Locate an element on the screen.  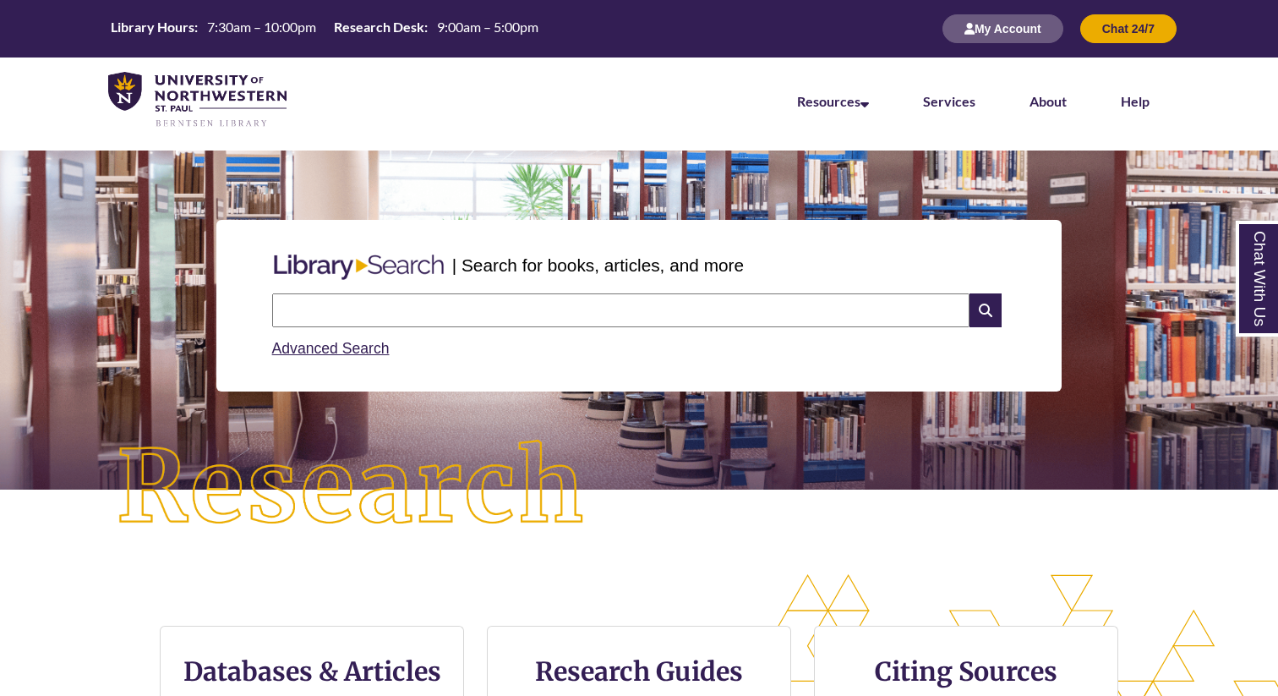
span: 9:00am – 5:00pm is located at coordinates (488, 26).